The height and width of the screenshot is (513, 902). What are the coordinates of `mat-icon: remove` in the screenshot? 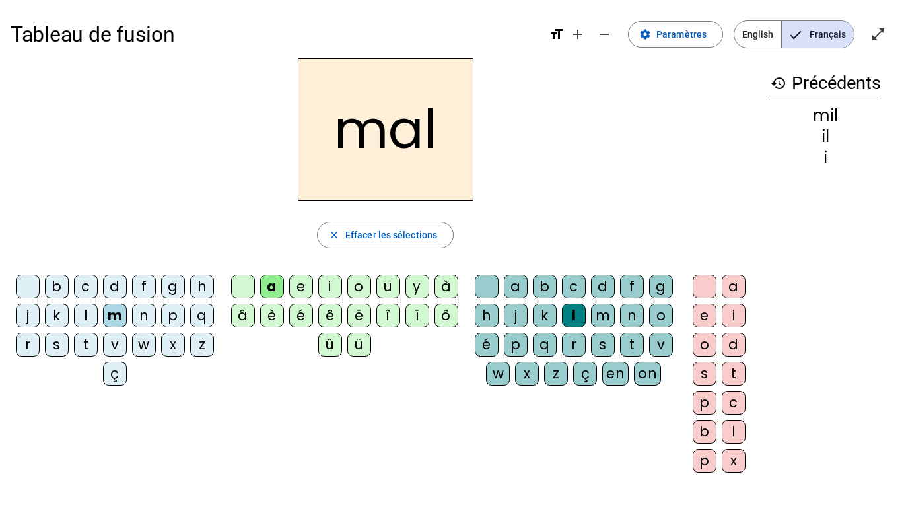 It's located at (604, 34).